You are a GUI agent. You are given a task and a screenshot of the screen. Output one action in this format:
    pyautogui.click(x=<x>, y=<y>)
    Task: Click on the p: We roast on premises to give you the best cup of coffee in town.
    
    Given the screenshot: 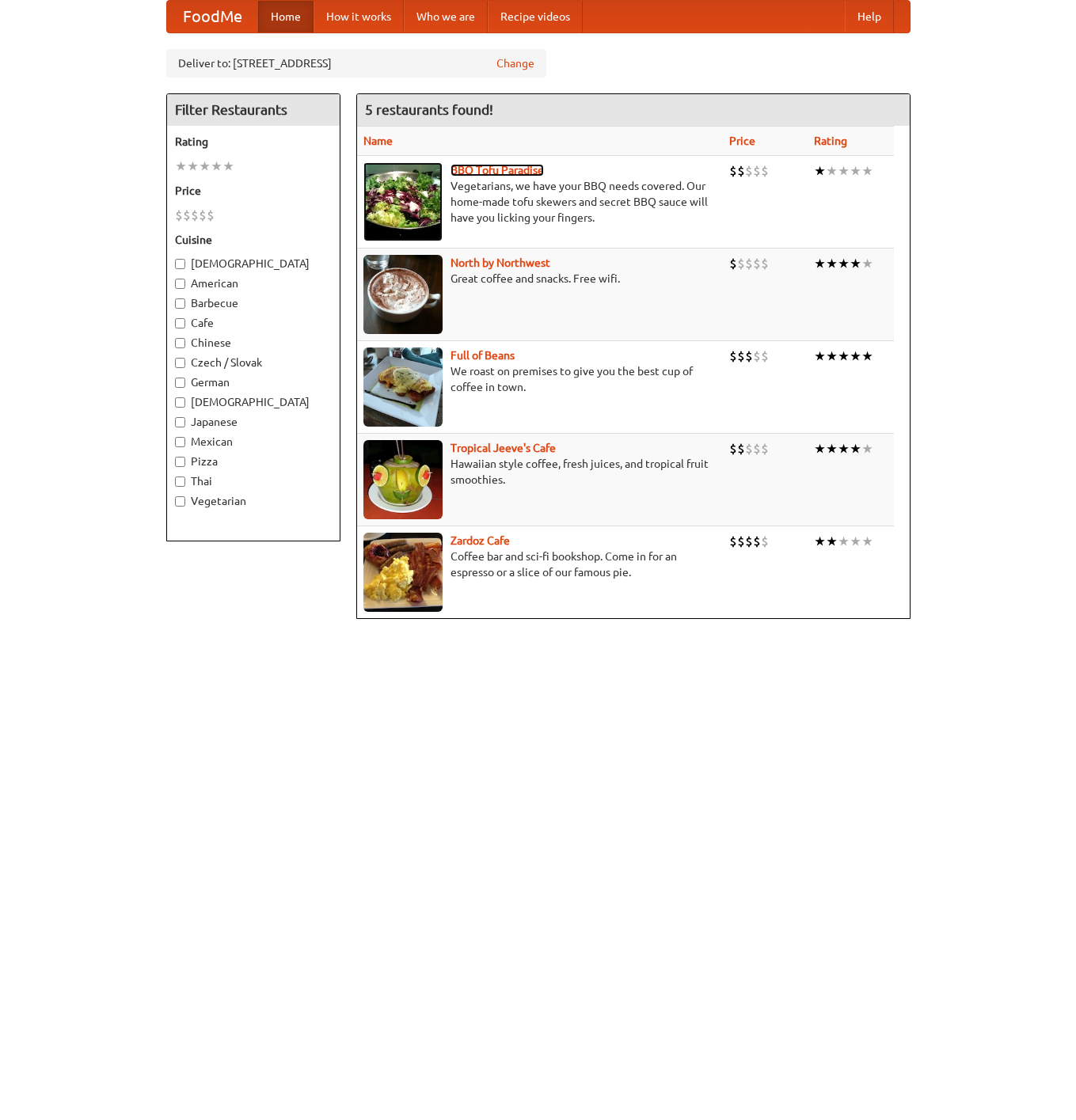 What is the action you would take?
    pyautogui.click(x=540, y=379)
    